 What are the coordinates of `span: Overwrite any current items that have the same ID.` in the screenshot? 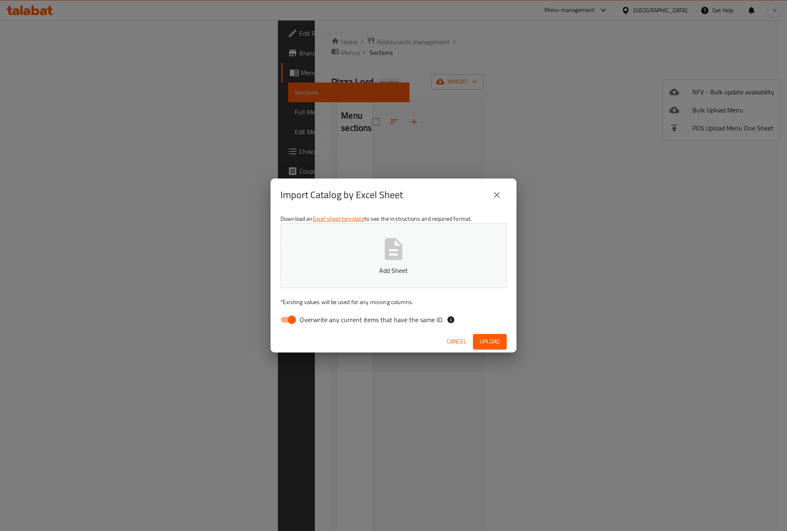 It's located at (372, 319).